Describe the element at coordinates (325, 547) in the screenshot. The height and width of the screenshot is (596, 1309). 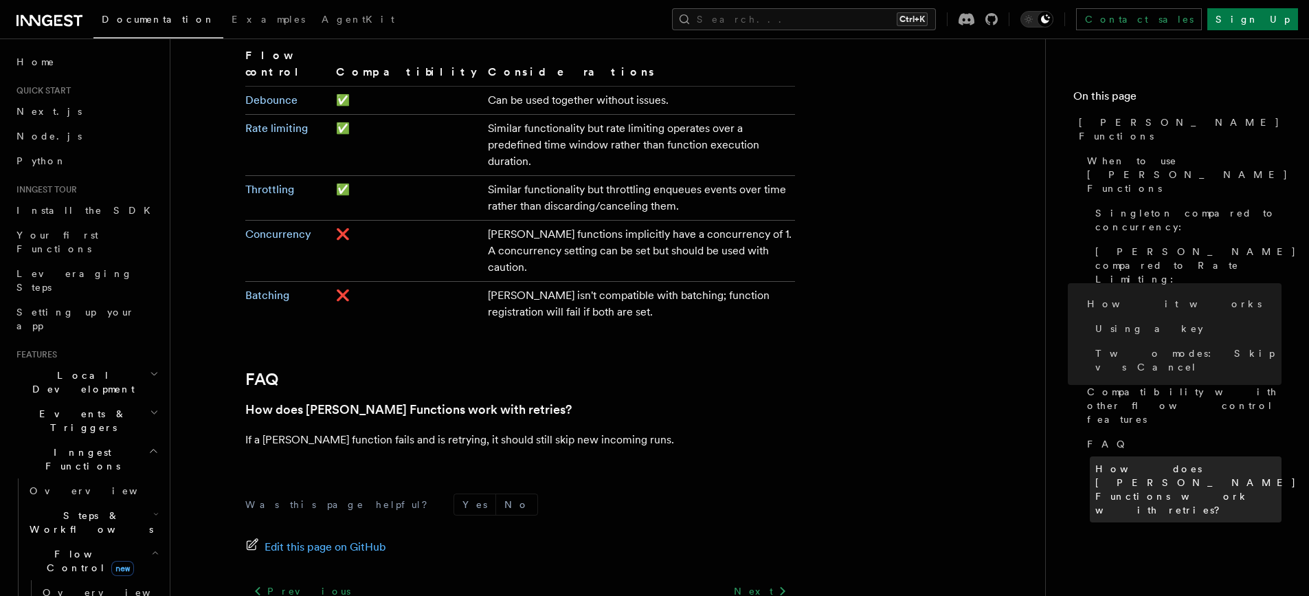
I see `span: Edit this page on GitHub` at that location.